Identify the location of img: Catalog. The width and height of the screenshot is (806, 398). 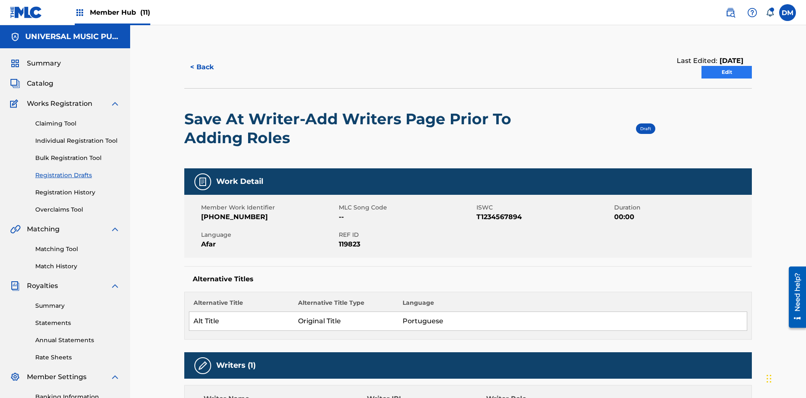
(15, 84).